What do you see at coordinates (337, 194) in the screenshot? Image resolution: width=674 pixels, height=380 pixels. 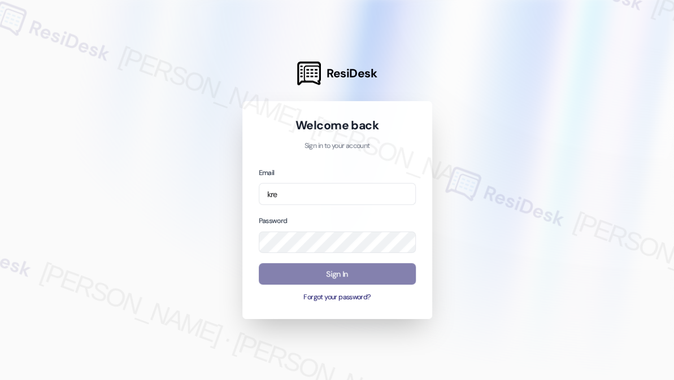 I see `input: name@example.com` at bounding box center [337, 194].